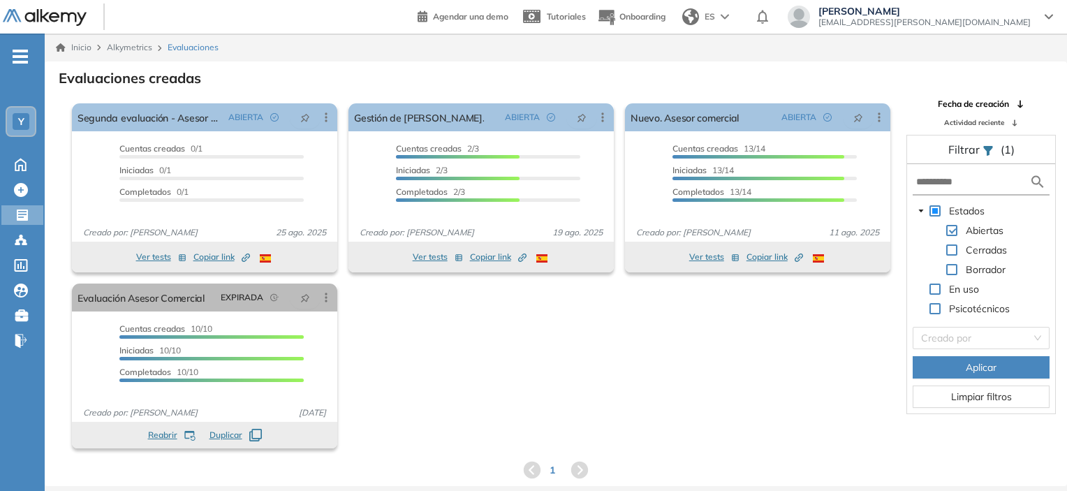  Describe the element at coordinates (566, 16) in the screenshot. I see `span: Tutoriales` at that location.